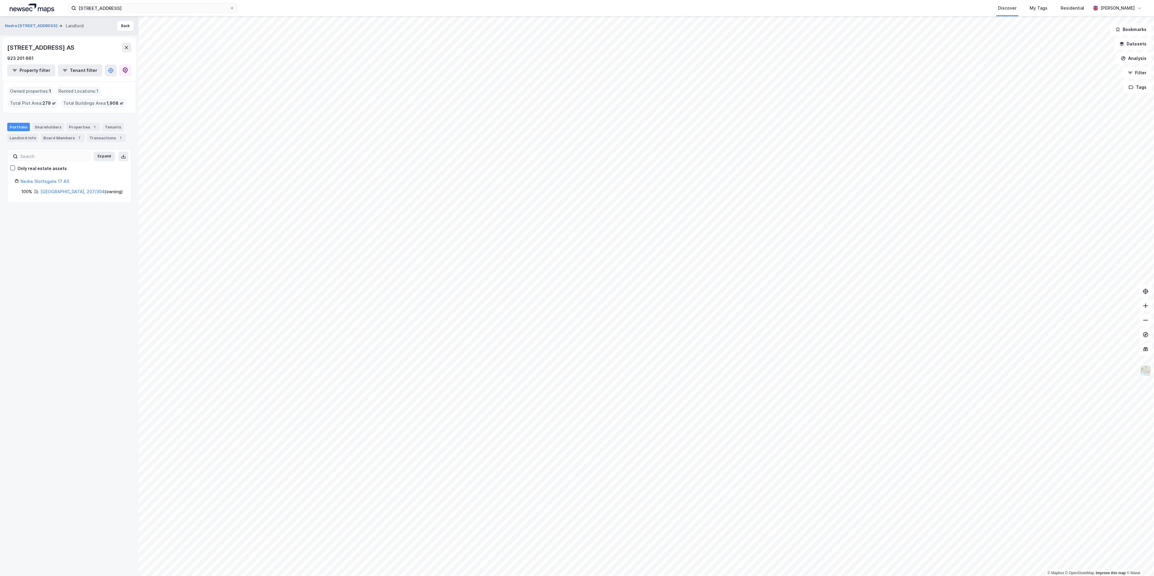 This screenshot has height=576, width=1154. I want to click on div: Portfolio, so click(18, 127).